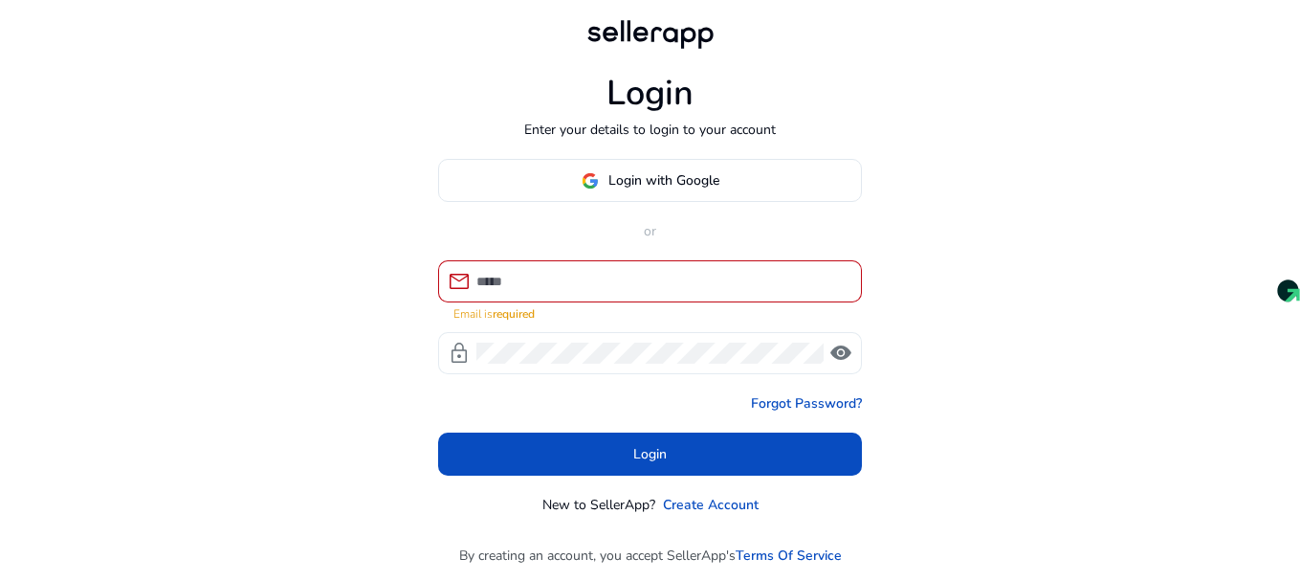  Describe the element at coordinates (38, 38) in the screenshot. I see `img: logo_orange.svg` at that location.